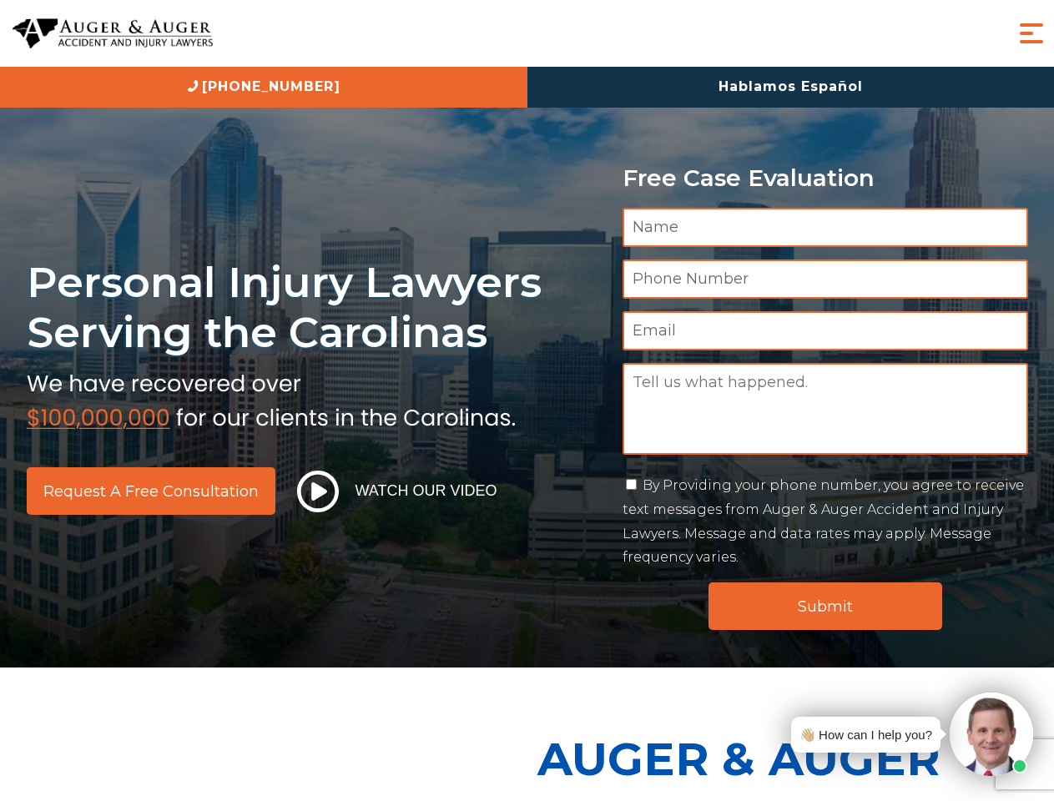  Describe the element at coordinates (823, 521) in the screenshot. I see `label: By Providing your phone number, you agree to receive text messages from Auger & Auger Accident an...` at that location.